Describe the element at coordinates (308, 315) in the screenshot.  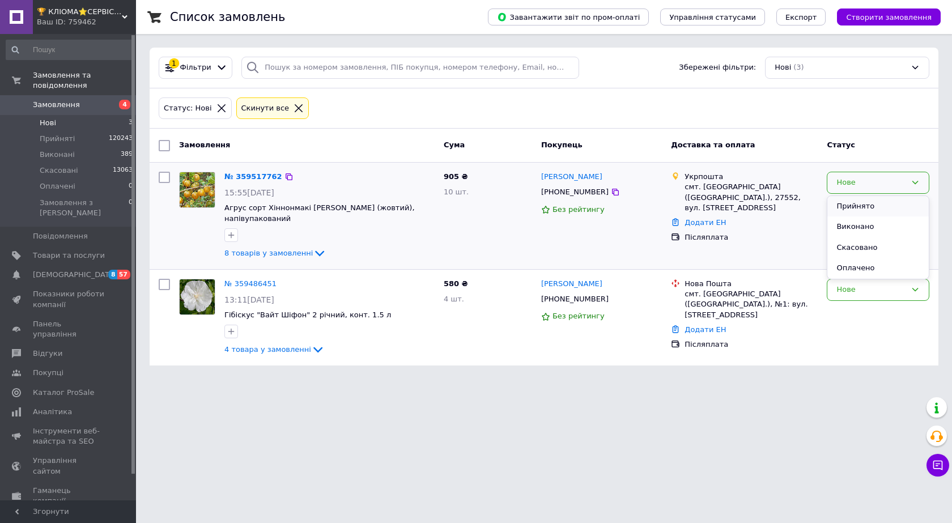
I see `a: Гібіскус "Вайт Шіфон" 2 річний, конт. 1.5 л` at that location.